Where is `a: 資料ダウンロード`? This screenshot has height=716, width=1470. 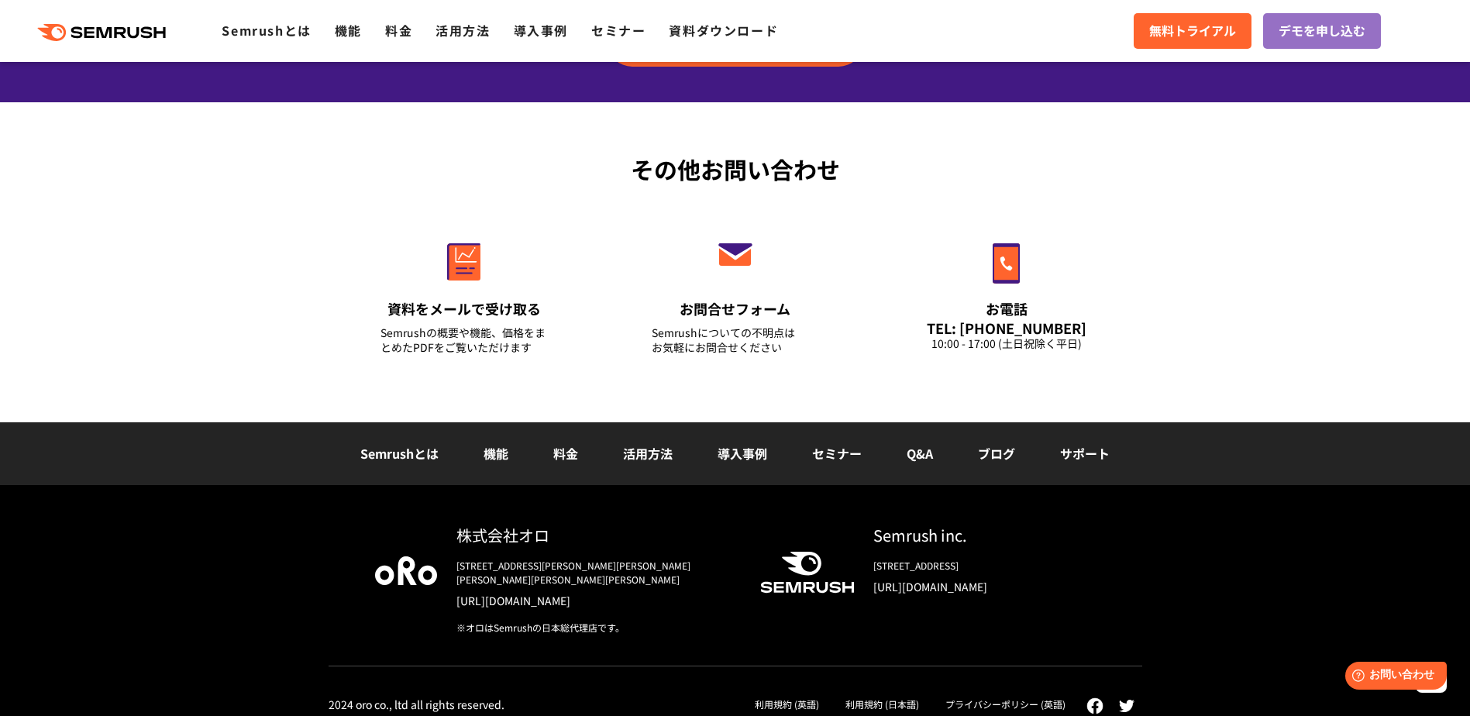 a: 資料ダウンロード is located at coordinates (723, 30).